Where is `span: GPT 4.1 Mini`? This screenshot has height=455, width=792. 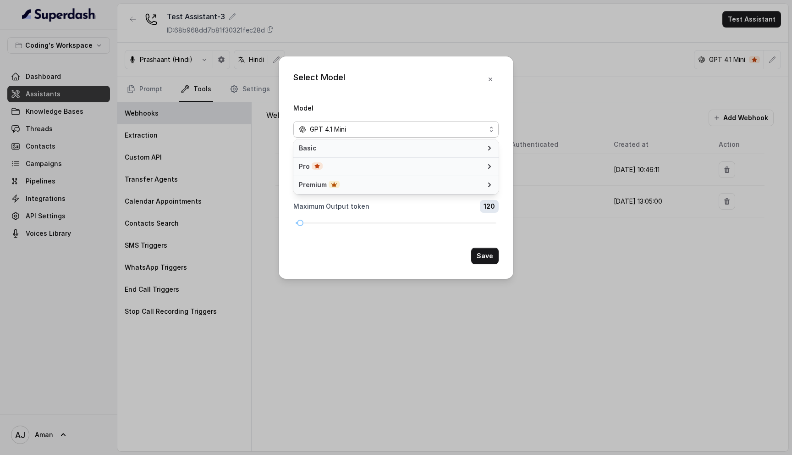
span: GPT 4.1 Mini is located at coordinates (328, 129).